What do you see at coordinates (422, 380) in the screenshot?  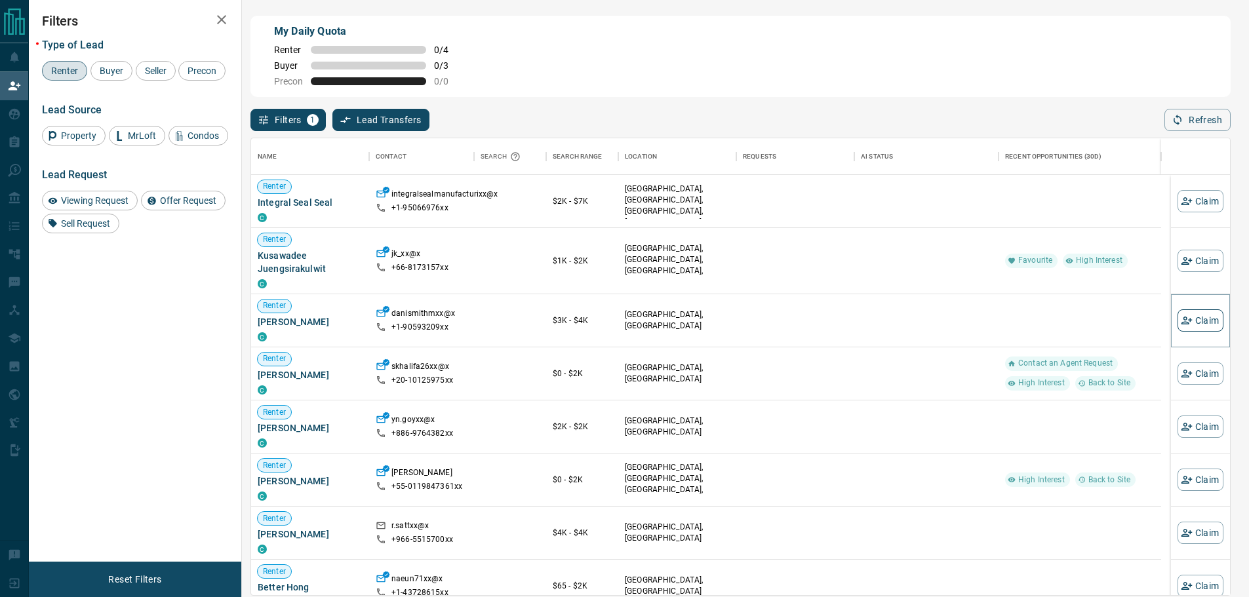 I see `p: +20- 10125975xx` at bounding box center [422, 380].